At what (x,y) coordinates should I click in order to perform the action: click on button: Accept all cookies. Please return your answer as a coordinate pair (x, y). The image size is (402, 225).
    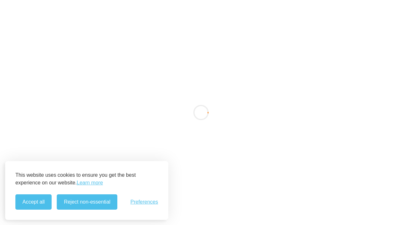
    Looking at the image, I should click on (33, 202).